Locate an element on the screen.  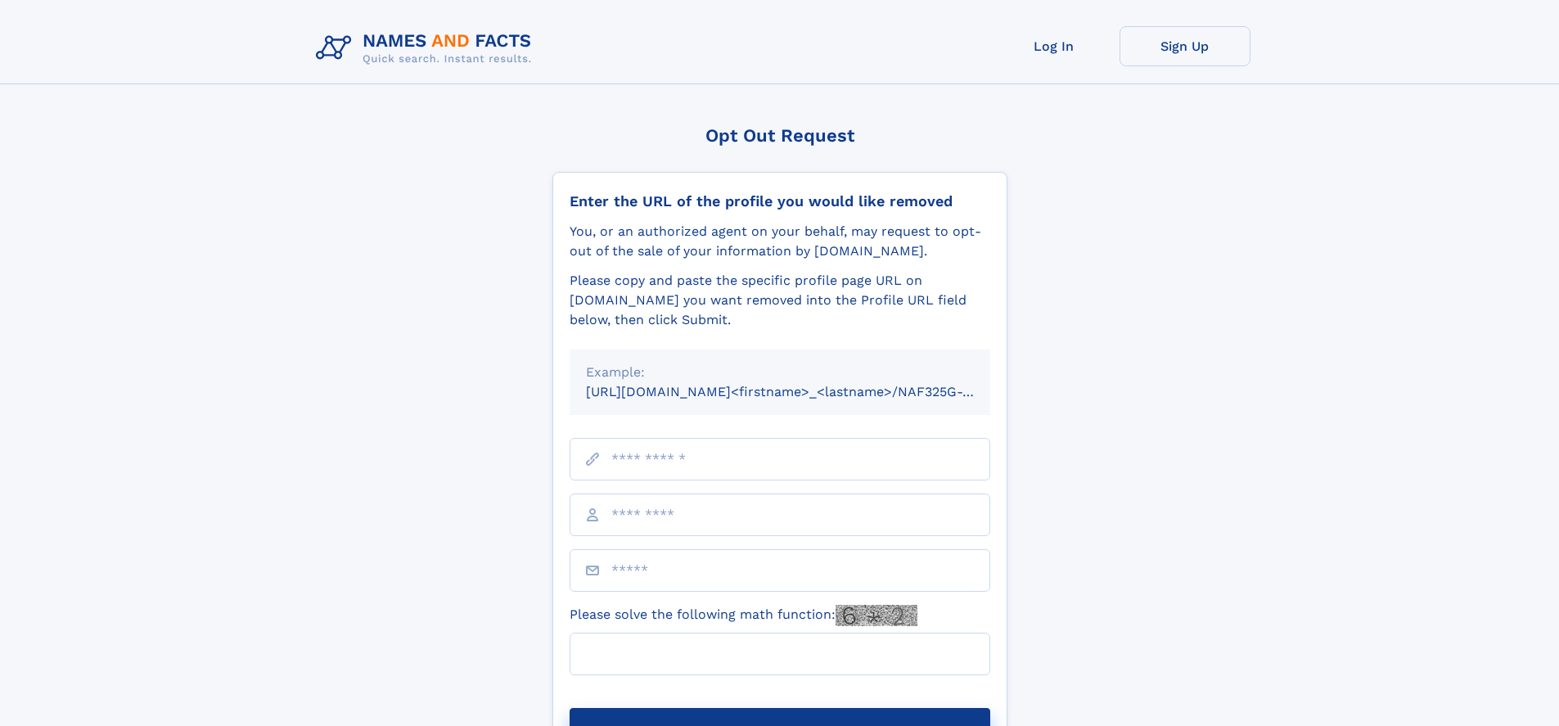
label: Please solve the following math function: is located at coordinates (743, 616).